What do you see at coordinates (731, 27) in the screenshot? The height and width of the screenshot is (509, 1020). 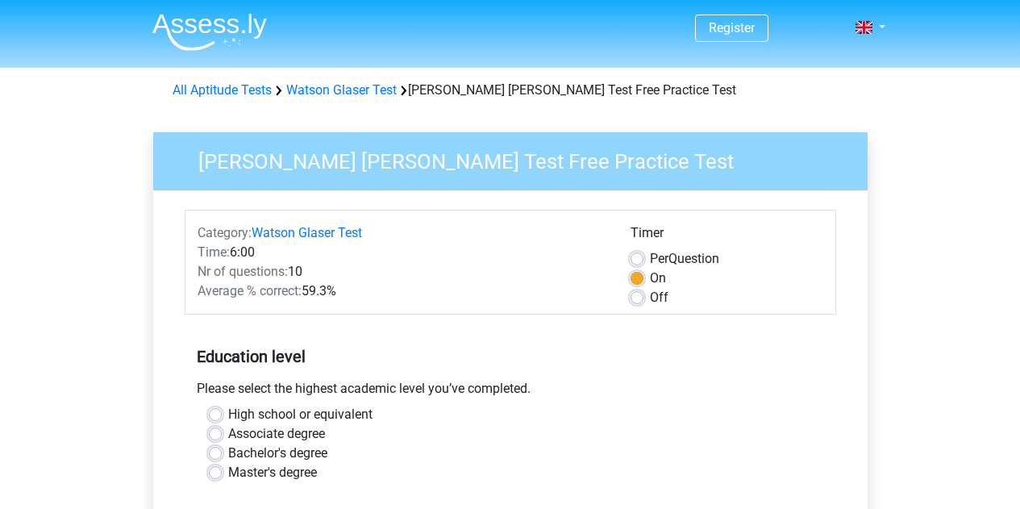 I see `a: Register` at bounding box center [731, 27].